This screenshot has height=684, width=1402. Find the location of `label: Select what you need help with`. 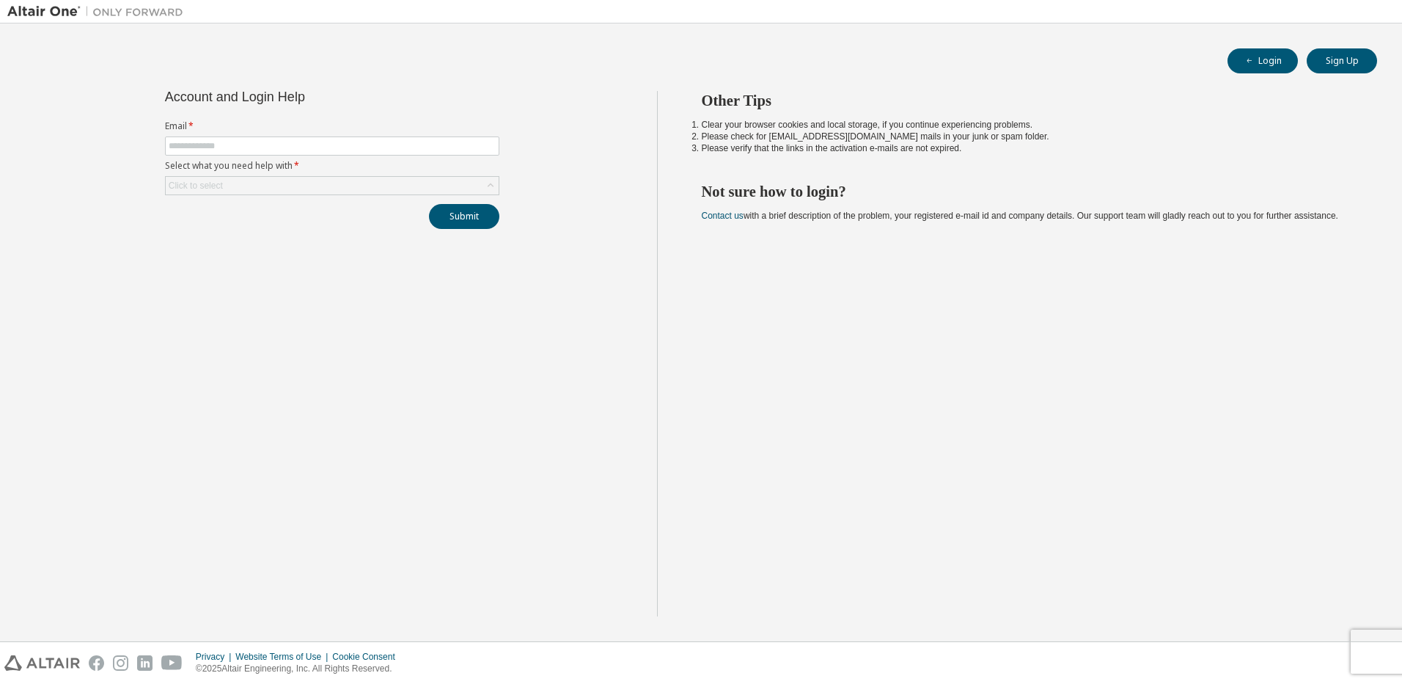

label: Select what you need help with is located at coordinates (332, 166).